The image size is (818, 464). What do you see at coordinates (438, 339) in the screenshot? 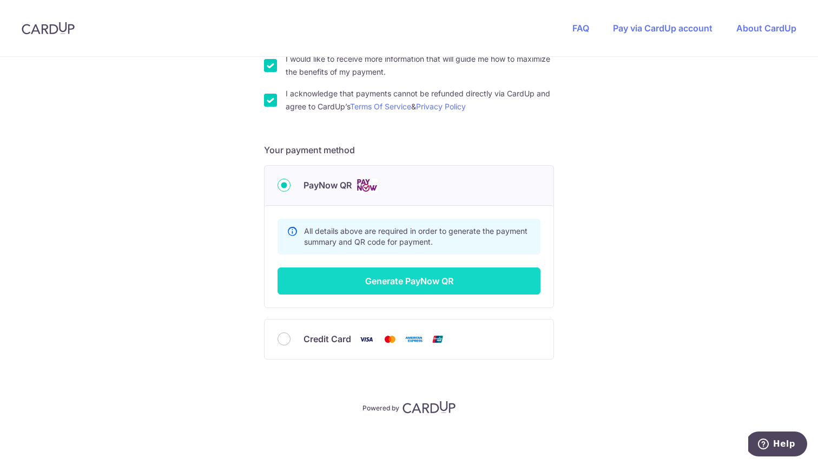
I see `img: Union Pay` at bounding box center [438, 339].